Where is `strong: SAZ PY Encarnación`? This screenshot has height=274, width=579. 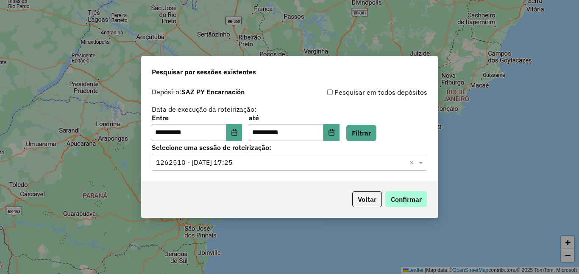
strong: SAZ PY Encarnación is located at coordinates (213, 92).